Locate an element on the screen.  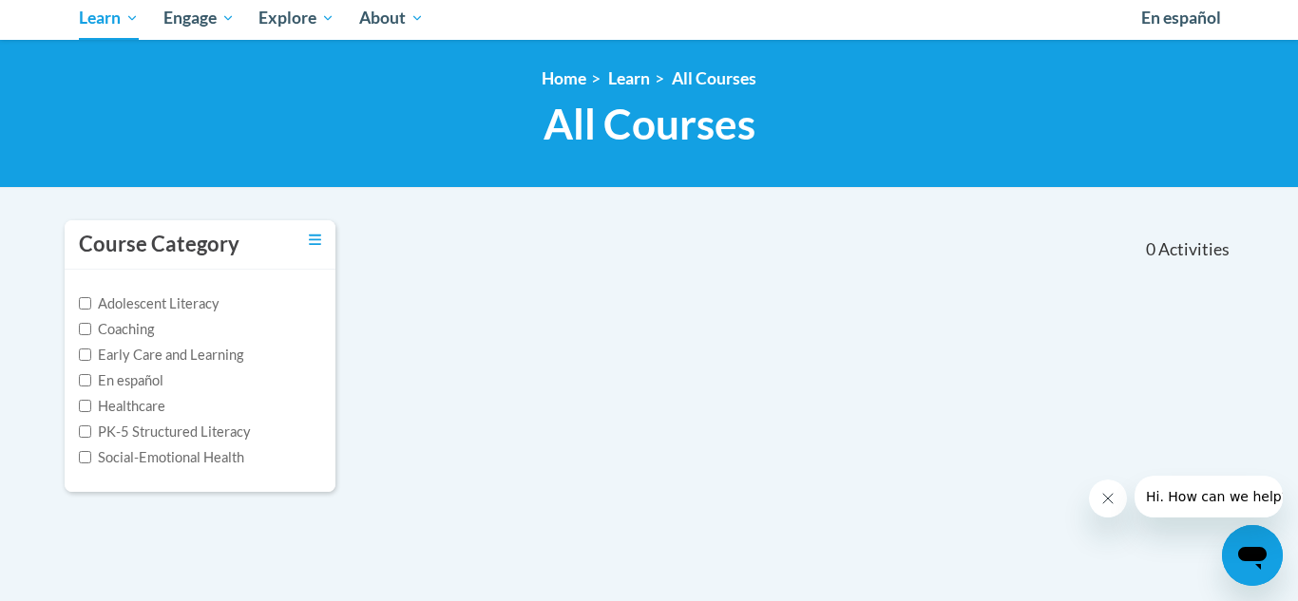
span: Learn is located at coordinates (108, 18).